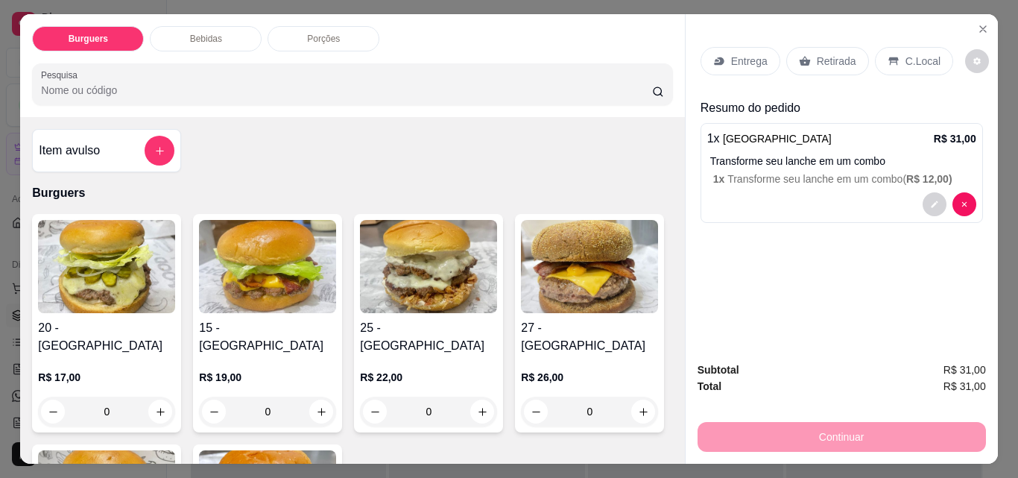 The width and height of the screenshot is (1018, 478). Describe the element at coordinates (955, 139) in the screenshot. I see `p: R$ 31,00` at that location.